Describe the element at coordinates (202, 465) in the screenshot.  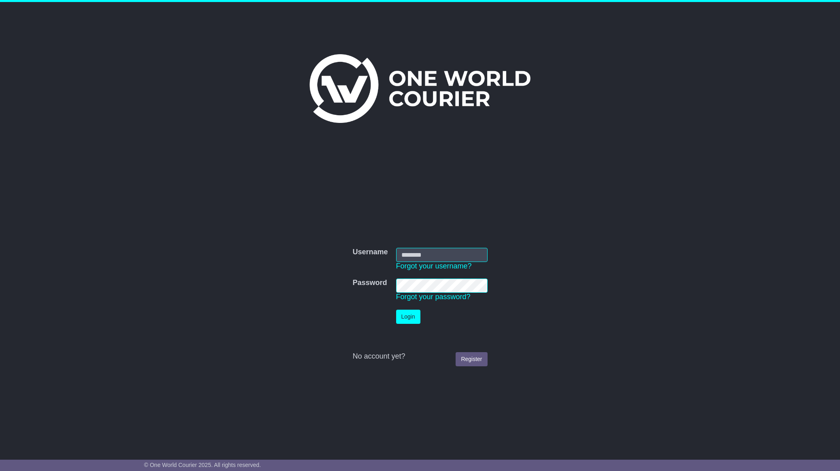
I see `span: © One World Courier 2025. All rights reserved.` at that location.